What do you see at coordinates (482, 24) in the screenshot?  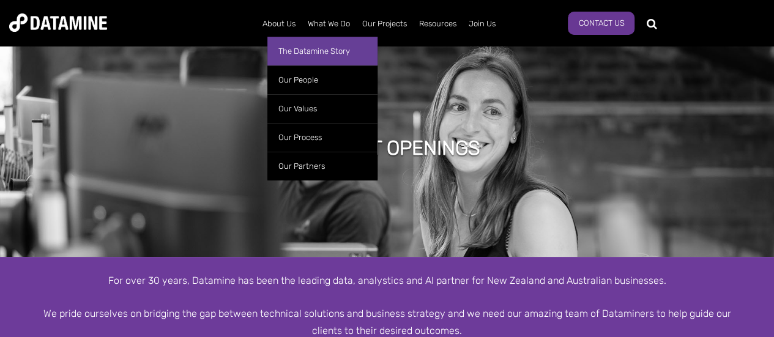 I see `a: Join Us` at bounding box center [482, 24].